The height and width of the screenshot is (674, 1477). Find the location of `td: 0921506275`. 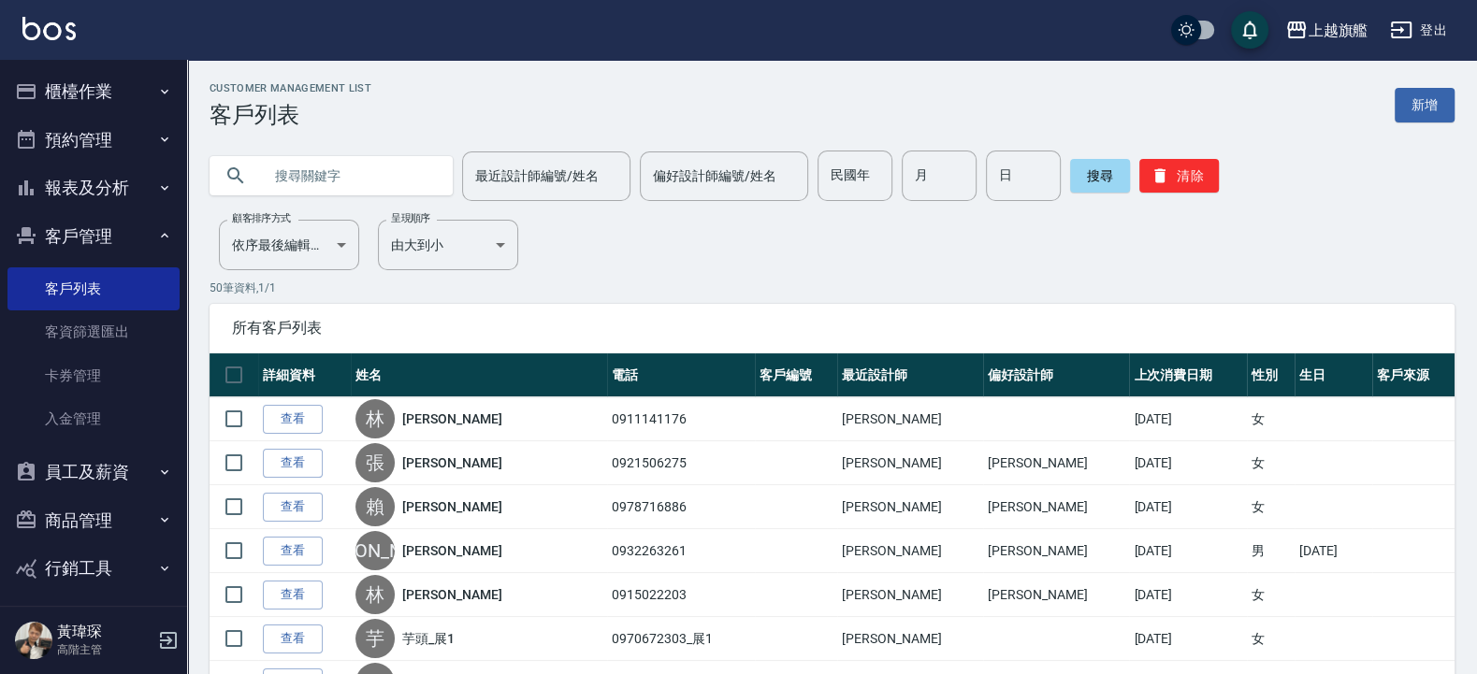

td: 0921506275 is located at coordinates (680, 463).